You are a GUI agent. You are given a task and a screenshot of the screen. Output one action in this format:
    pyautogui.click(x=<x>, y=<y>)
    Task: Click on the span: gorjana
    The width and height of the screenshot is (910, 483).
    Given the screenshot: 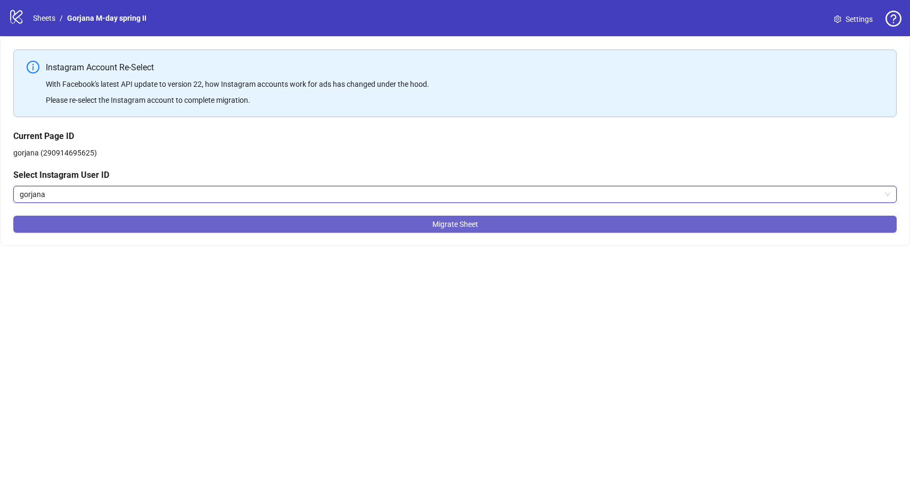 What is the action you would take?
    pyautogui.click(x=455, y=194)
    